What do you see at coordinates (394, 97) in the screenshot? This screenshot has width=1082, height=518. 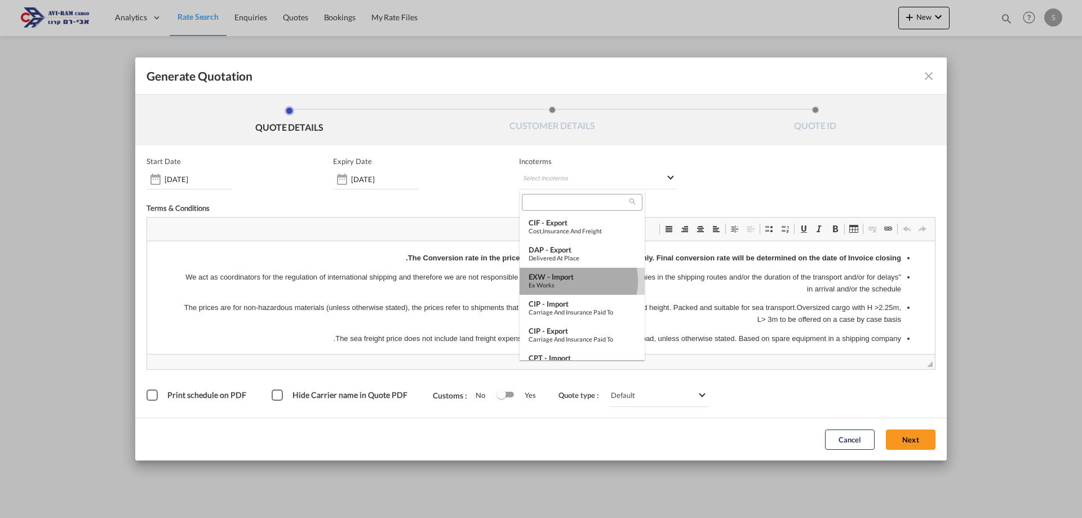 I see `p: The sea freight price does not include land freight expenses abroad and/or other expenses abroad,...` at bounding box center [394, 97].